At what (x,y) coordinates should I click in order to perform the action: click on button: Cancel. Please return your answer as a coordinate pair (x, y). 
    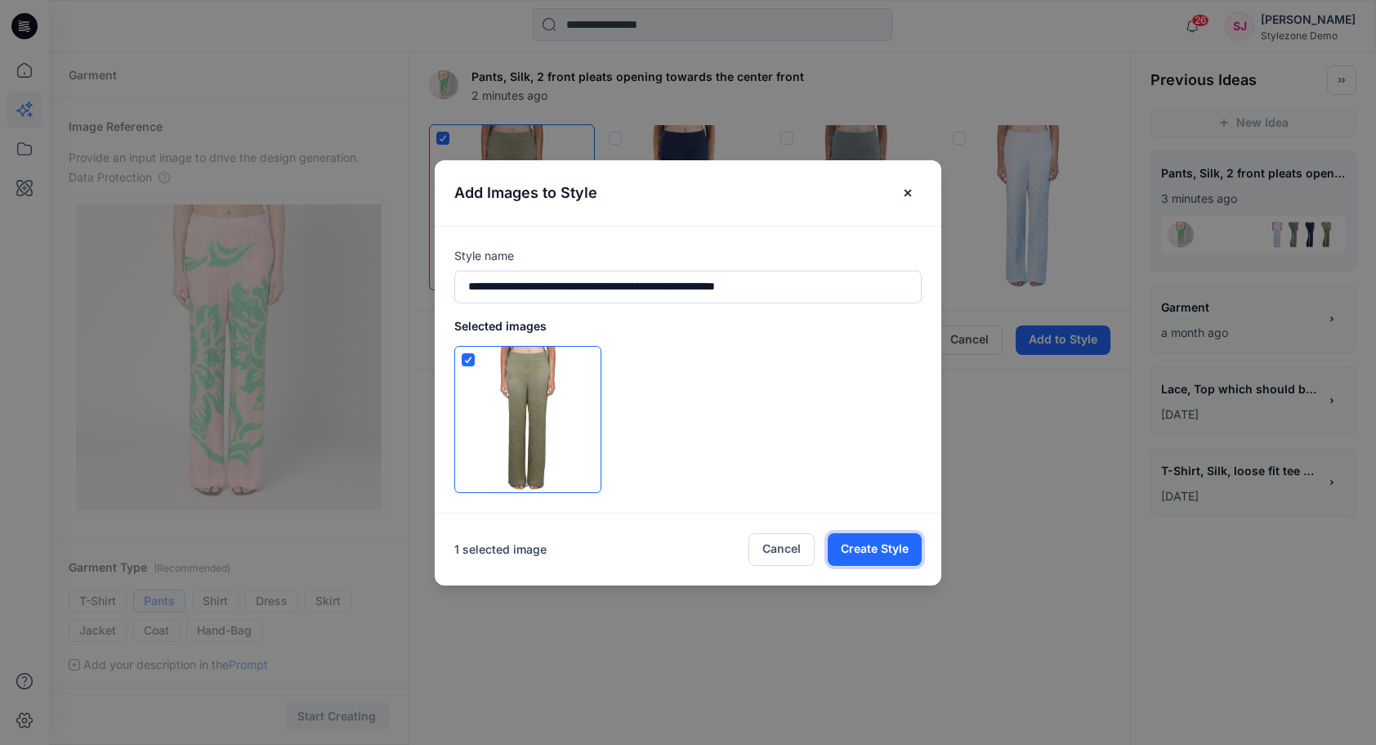
    Looking at the image, I should click on (781, 549).